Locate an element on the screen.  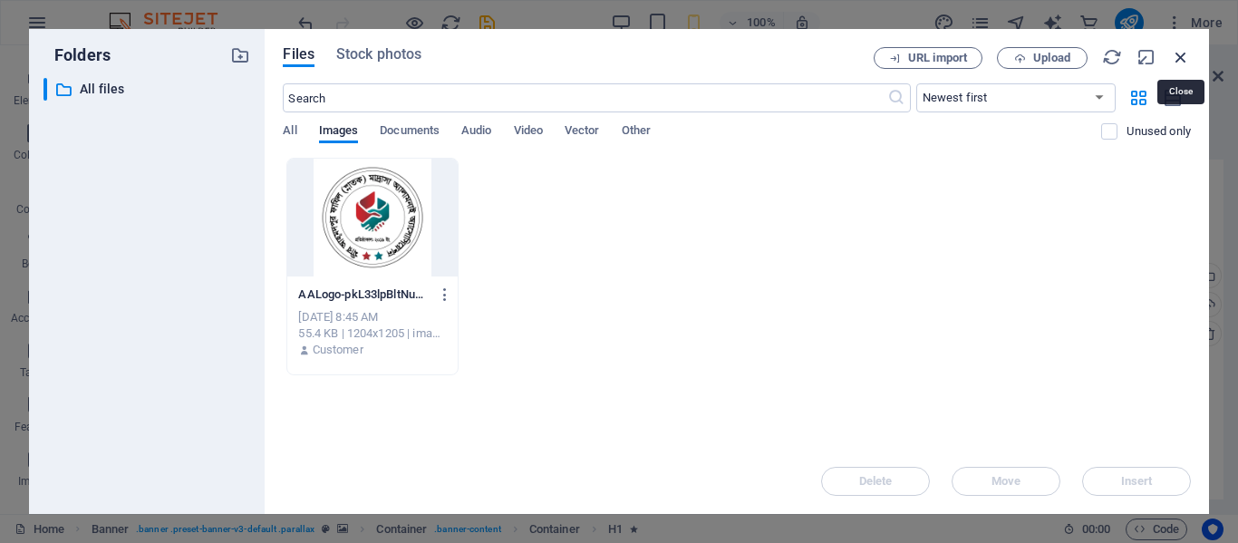
p: AALogo-pkL33lpBltNuZMEQA-w4Yg.webp is located at coordinates (363, 294).